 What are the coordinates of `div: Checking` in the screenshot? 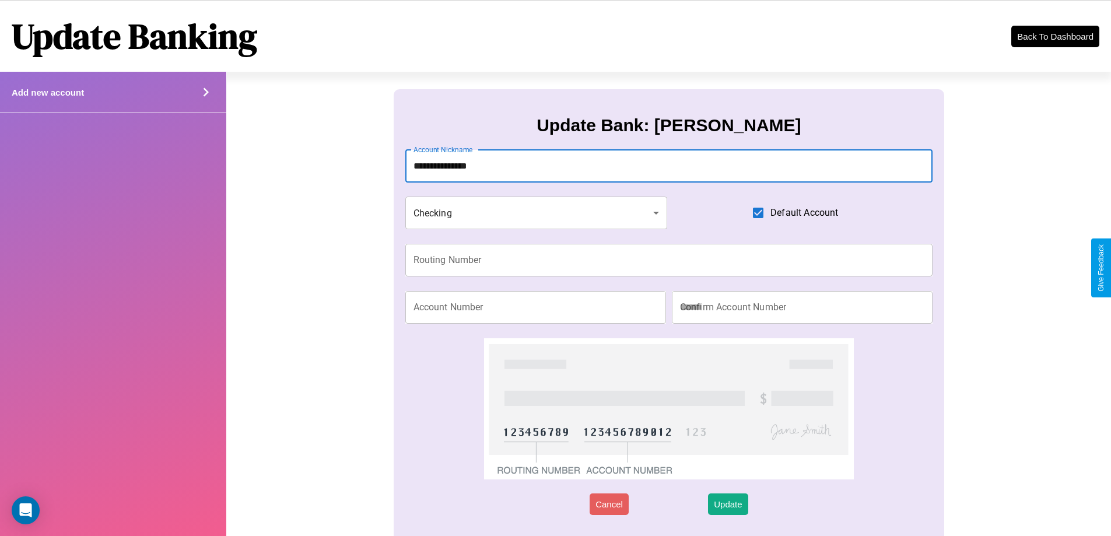 It's located at (537, 213).